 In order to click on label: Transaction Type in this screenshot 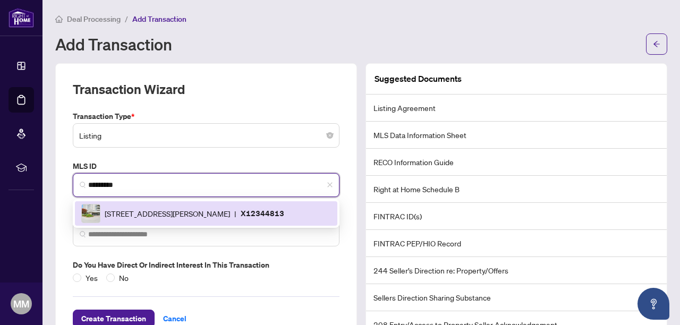, I will do `click(206, 116)`.